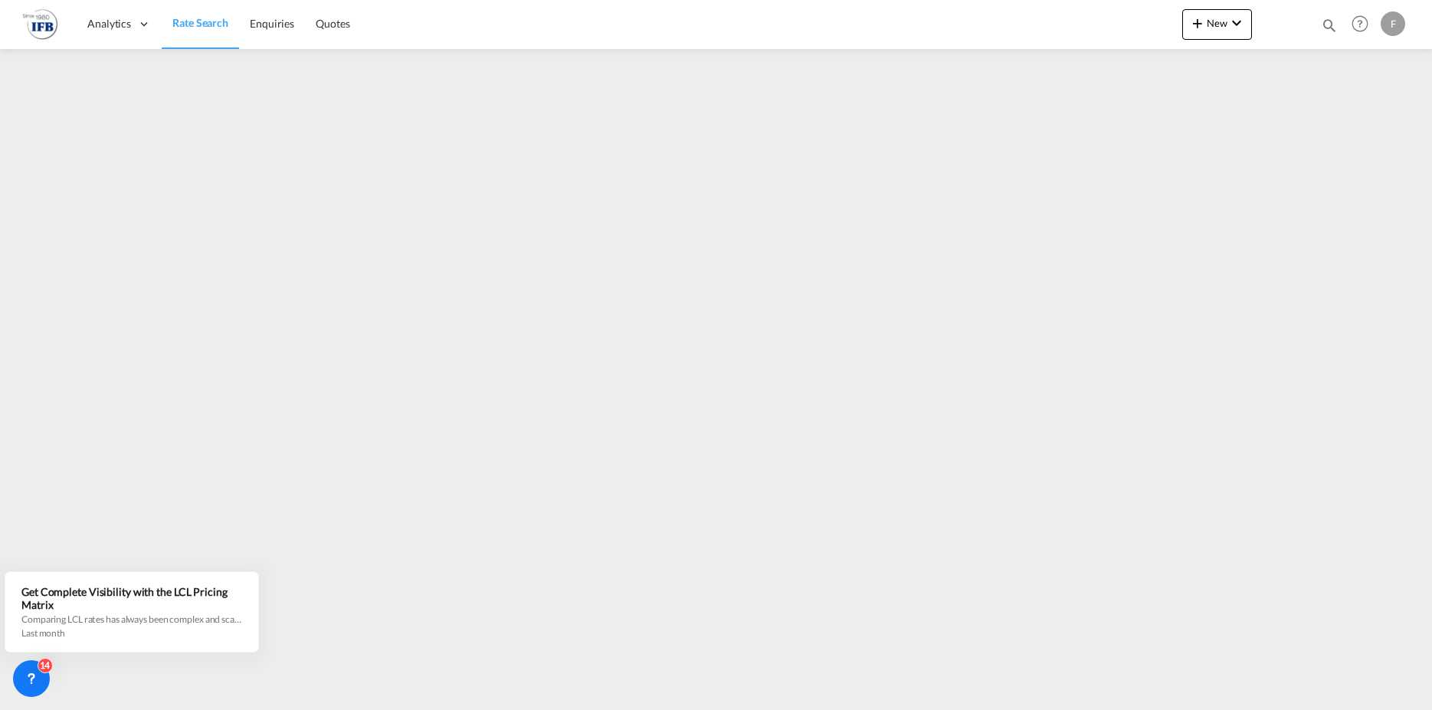 The width and height of the screenshot is (1432, 710). What do you see at coordinates (333, 23) in the screenshot?
I see `span: Quotes` at bounding box center [333, 23].